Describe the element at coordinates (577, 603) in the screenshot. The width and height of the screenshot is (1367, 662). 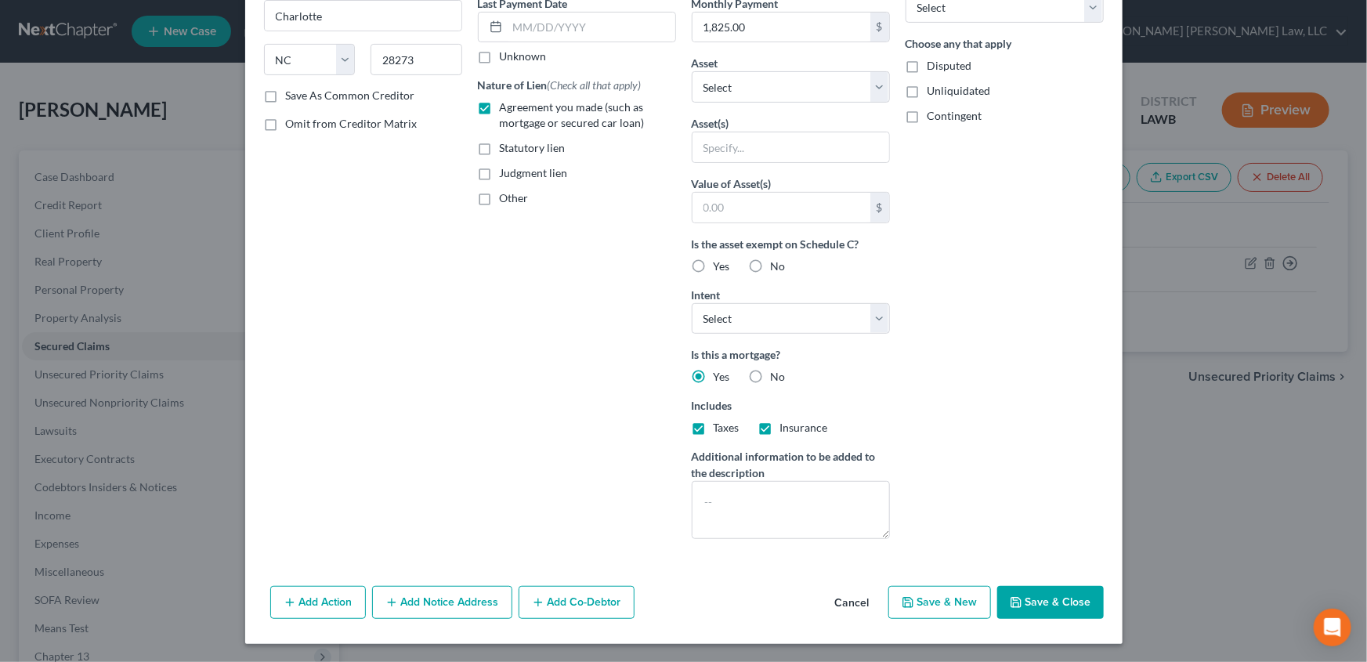
I see `button: Add Co-Debtor` at that location.